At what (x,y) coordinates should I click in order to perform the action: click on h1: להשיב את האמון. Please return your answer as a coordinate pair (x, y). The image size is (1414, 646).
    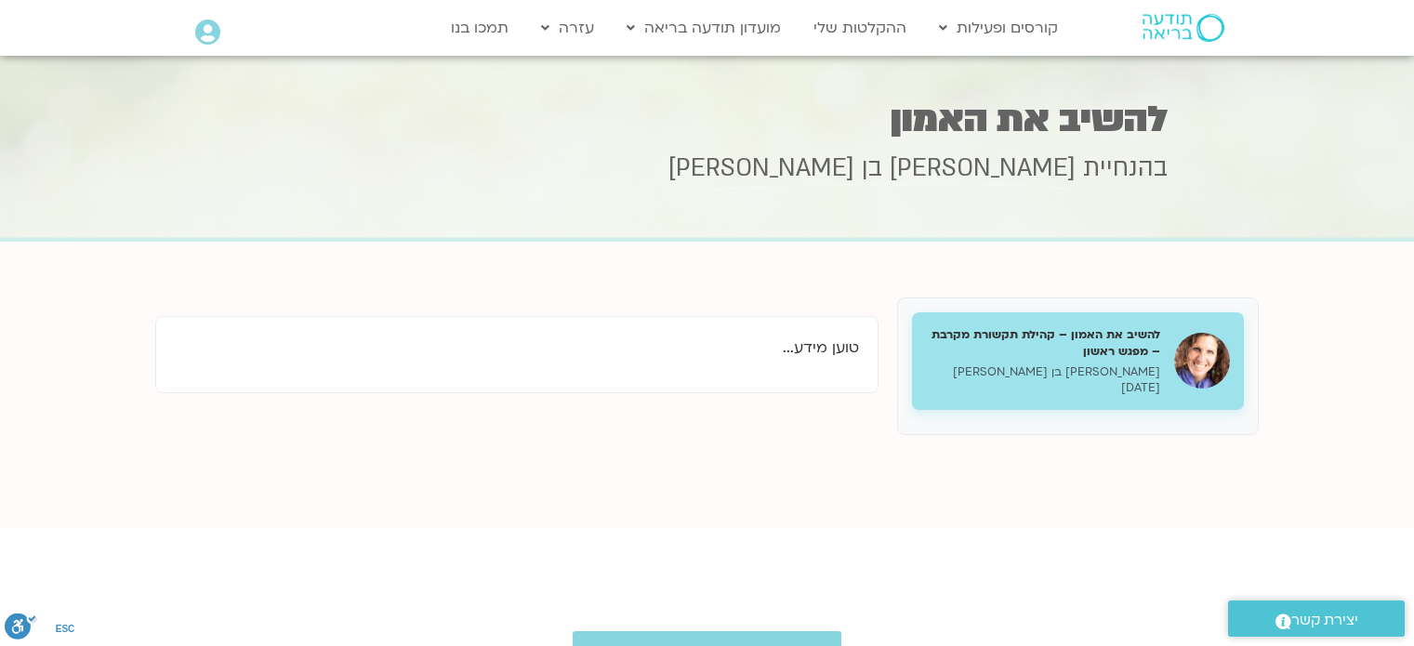
    Looking at the image, I should click on (707, 119).